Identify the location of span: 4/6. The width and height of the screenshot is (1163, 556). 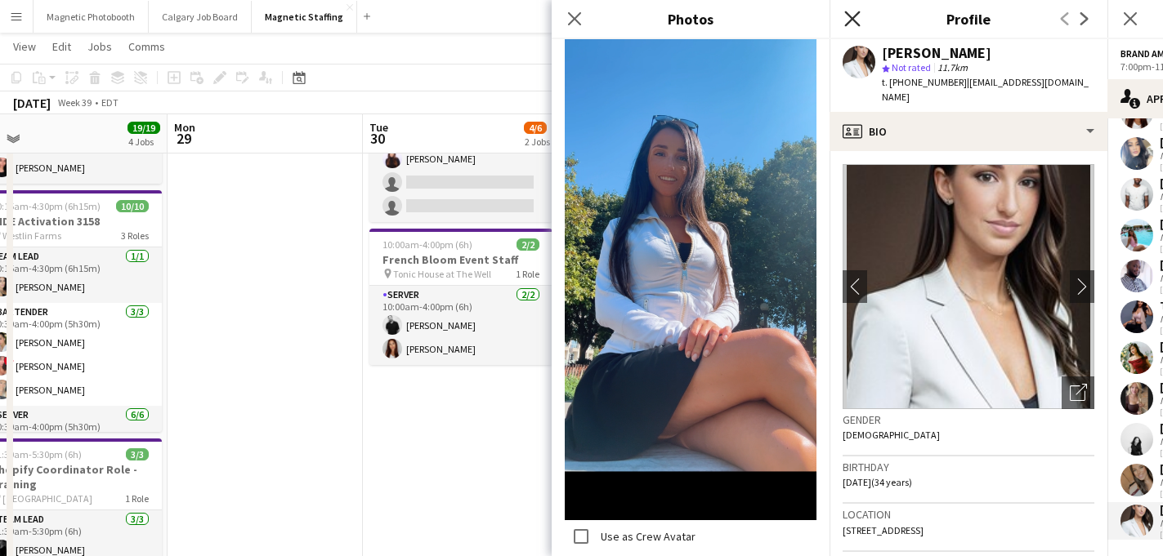
(535, 127).